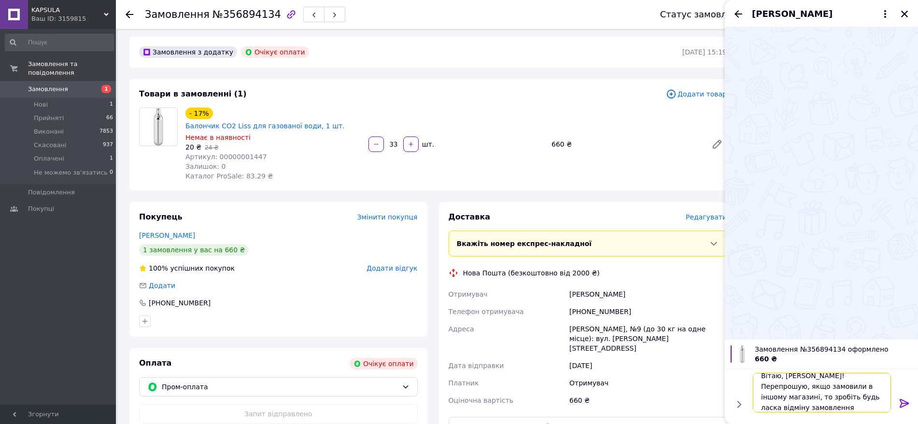 This screenshot has width=918, height=424. Describe the element at coordinates (486, 312) in the screenshot. I see `span: Телефон отримувача` at that location.